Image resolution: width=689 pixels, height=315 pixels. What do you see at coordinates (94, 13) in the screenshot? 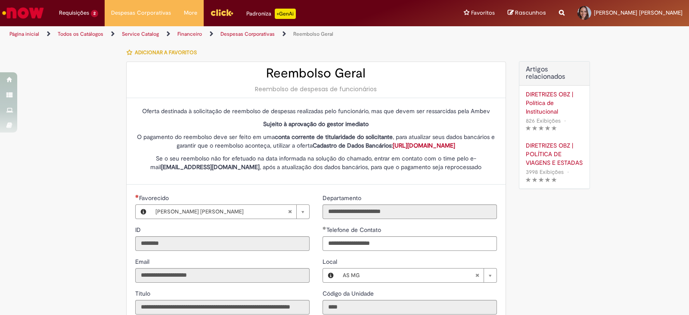
I see `span: 2` at bounding box center [94, 13].